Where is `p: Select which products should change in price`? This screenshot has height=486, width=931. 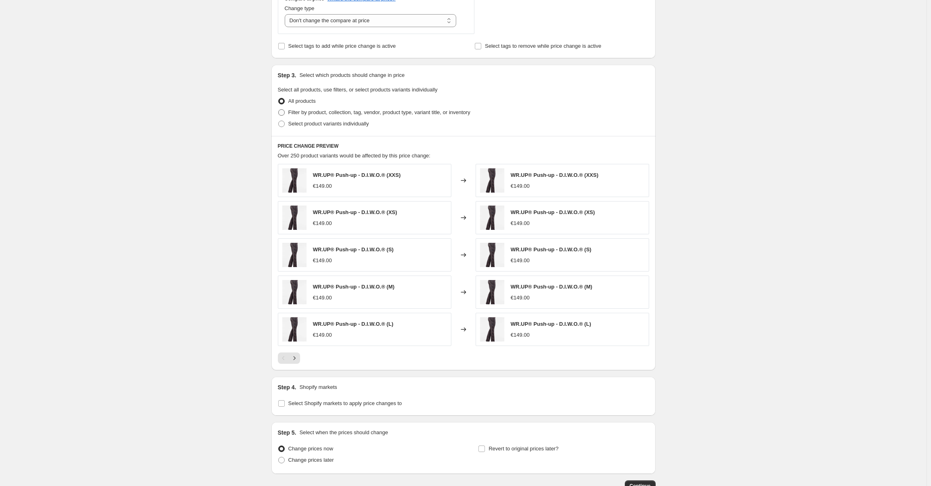 p: Select which products should change in price is located at coordinates (352, 75).